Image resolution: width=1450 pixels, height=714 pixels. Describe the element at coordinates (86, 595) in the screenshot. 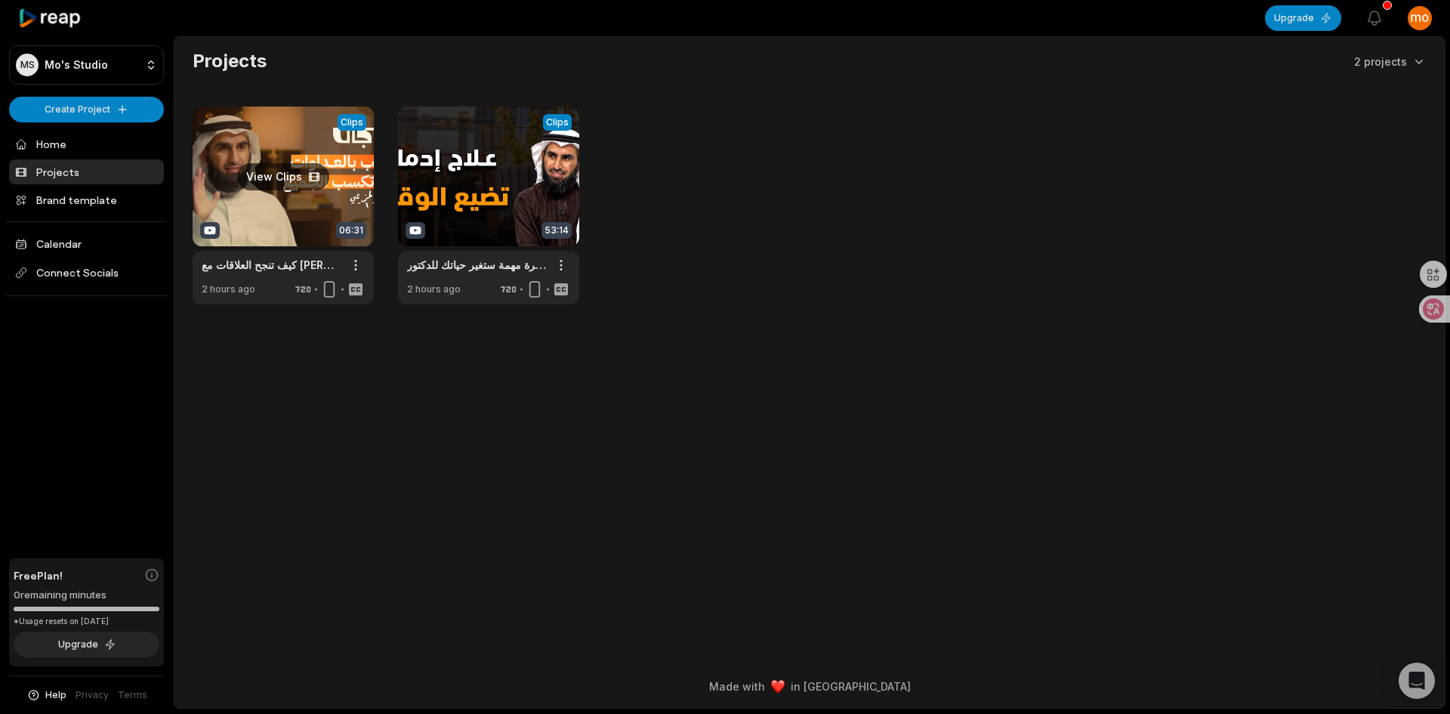

I see `div: 0 remaining minutes` at that location.